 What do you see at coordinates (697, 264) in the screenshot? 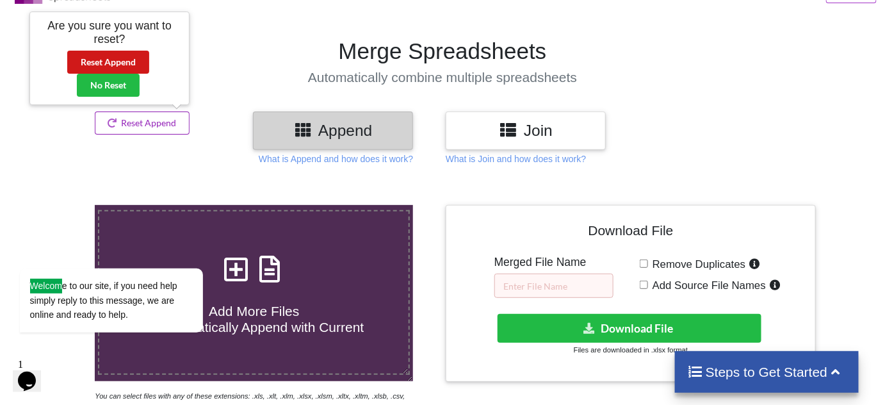
I see `span: Remove Duplicates` at bounding box center [697, 264].